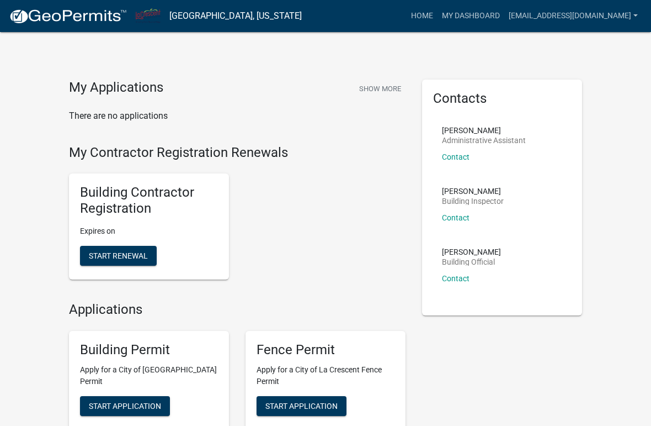 This screenshot has height=426, width=651. Describe the element at coordinates (149, 349) in the screenshot. I see `h5: Building Permit` at that location.